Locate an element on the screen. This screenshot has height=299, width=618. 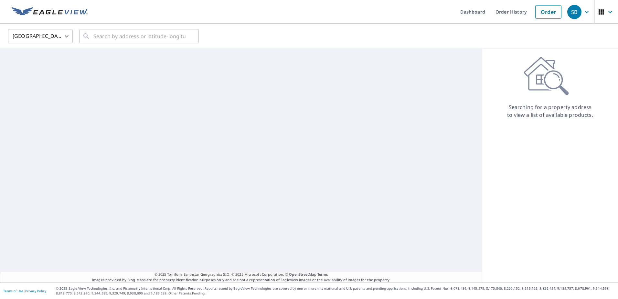
p: © 2025 Eagle View Technologies, Inc. and Pictometry International Corp. All Rights Reserved. Repo... is located at coordinates (335, 291).